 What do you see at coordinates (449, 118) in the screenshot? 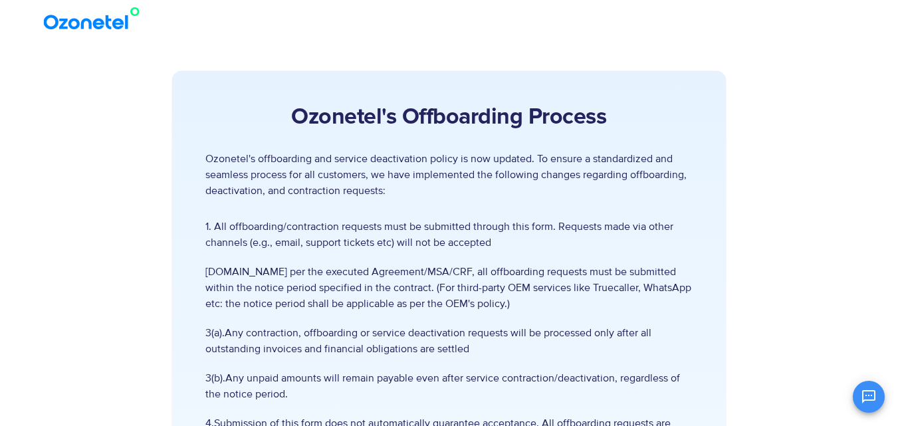
I see `h2: Ozonetel's Offboarding Process` at bounding box center [449, 118].